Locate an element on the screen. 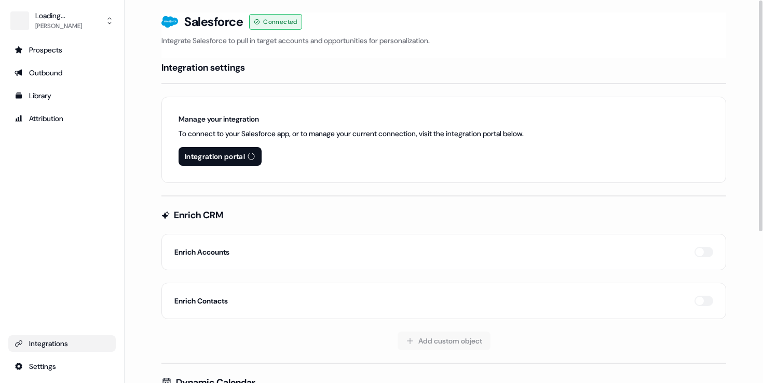 The width and height of the screenshot is (763, 383). h4: Integration settings is located at coordinates (203, 68).